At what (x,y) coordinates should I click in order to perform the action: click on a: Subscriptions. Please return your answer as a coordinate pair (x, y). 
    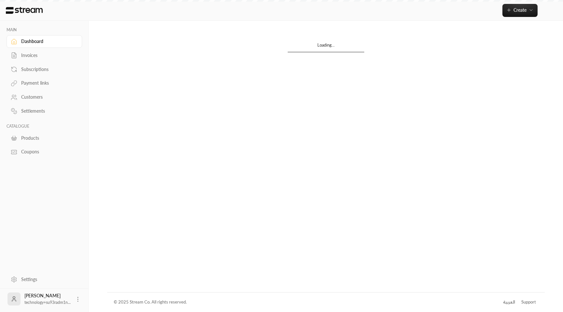
    Looking at the image, I should click on (44, 69).